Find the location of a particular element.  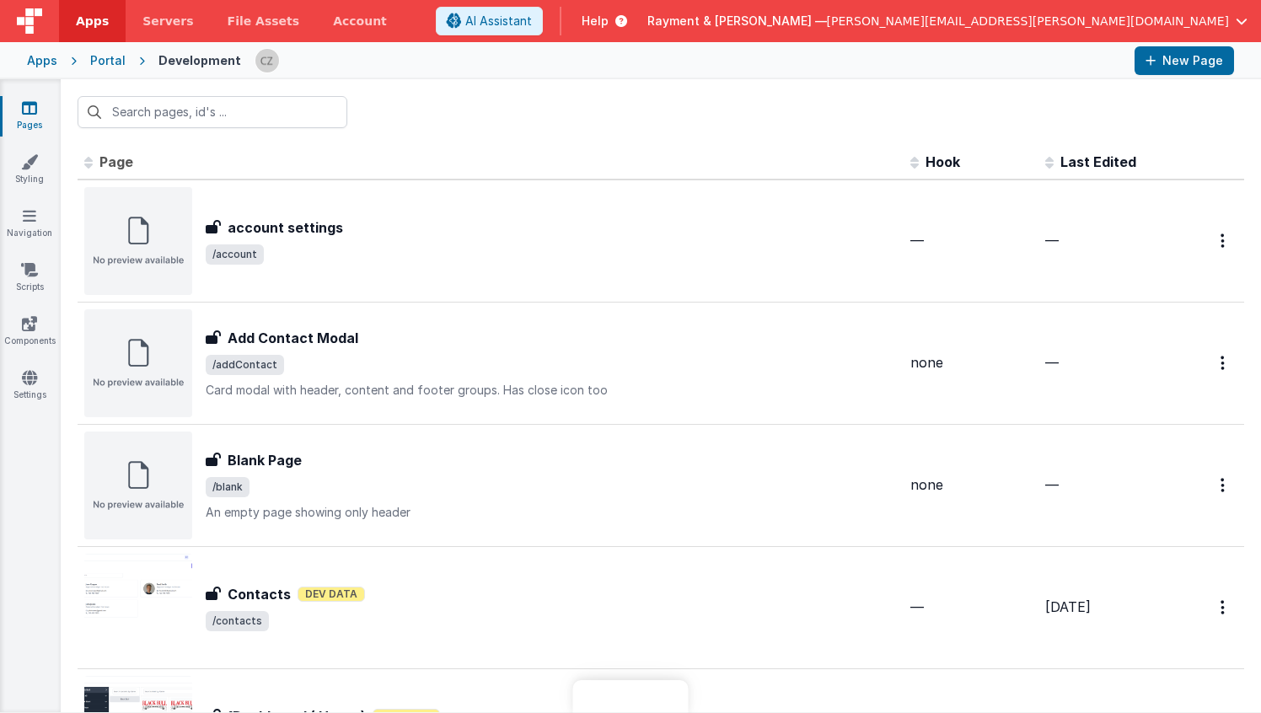

span: /addContact is located at coordinates (244, 365).